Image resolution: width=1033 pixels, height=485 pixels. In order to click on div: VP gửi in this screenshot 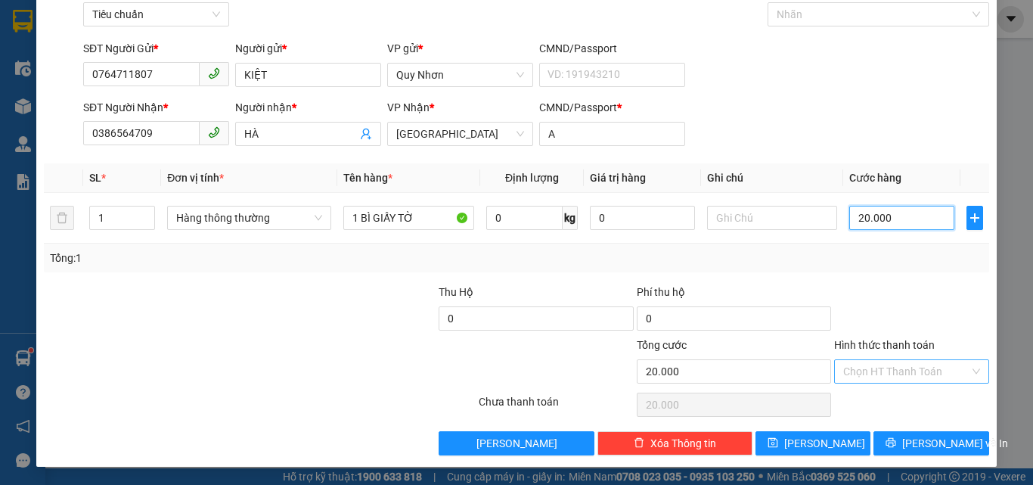, I will do `click(460, 48)`.